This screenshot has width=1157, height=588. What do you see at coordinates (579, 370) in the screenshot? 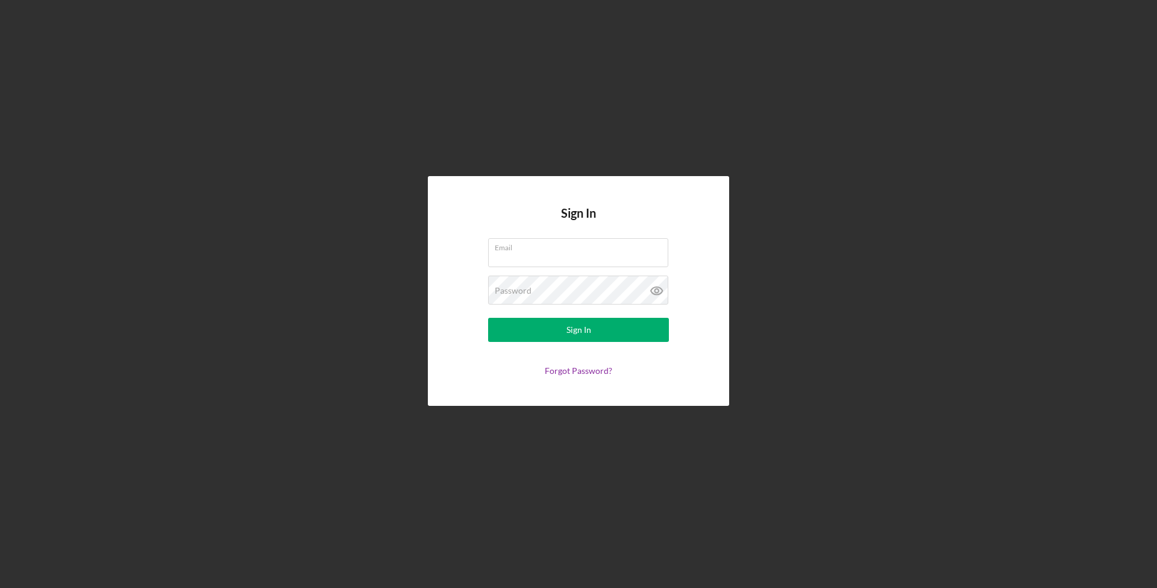
I see `a: Forgot Password?` at bounding box center [579, 370].